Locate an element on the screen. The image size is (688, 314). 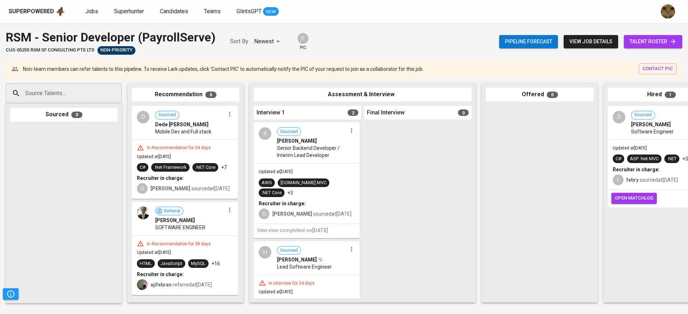
div: Recommendation is located at coordinates (186, 95).